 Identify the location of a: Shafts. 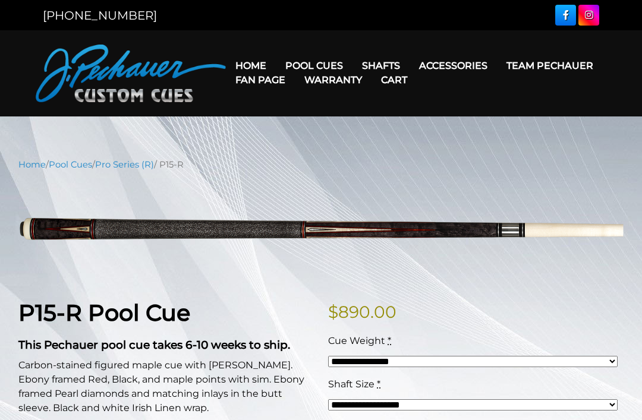
(381, 65).